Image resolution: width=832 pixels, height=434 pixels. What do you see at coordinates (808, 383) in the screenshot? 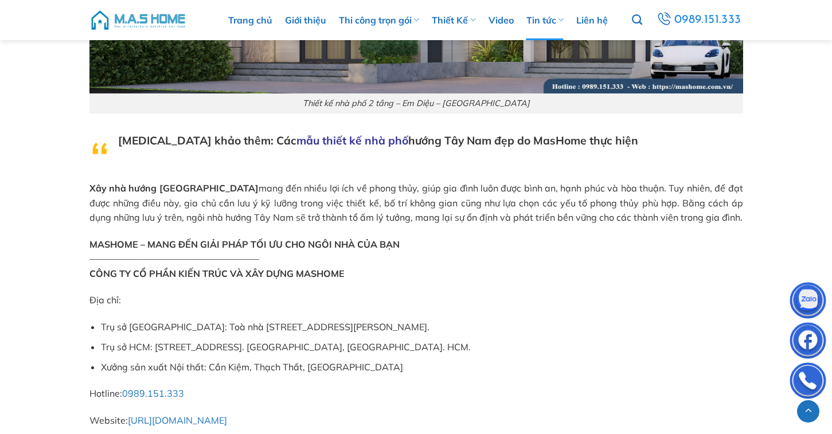
I see `img: Phone` at bounding box center [808, 383].